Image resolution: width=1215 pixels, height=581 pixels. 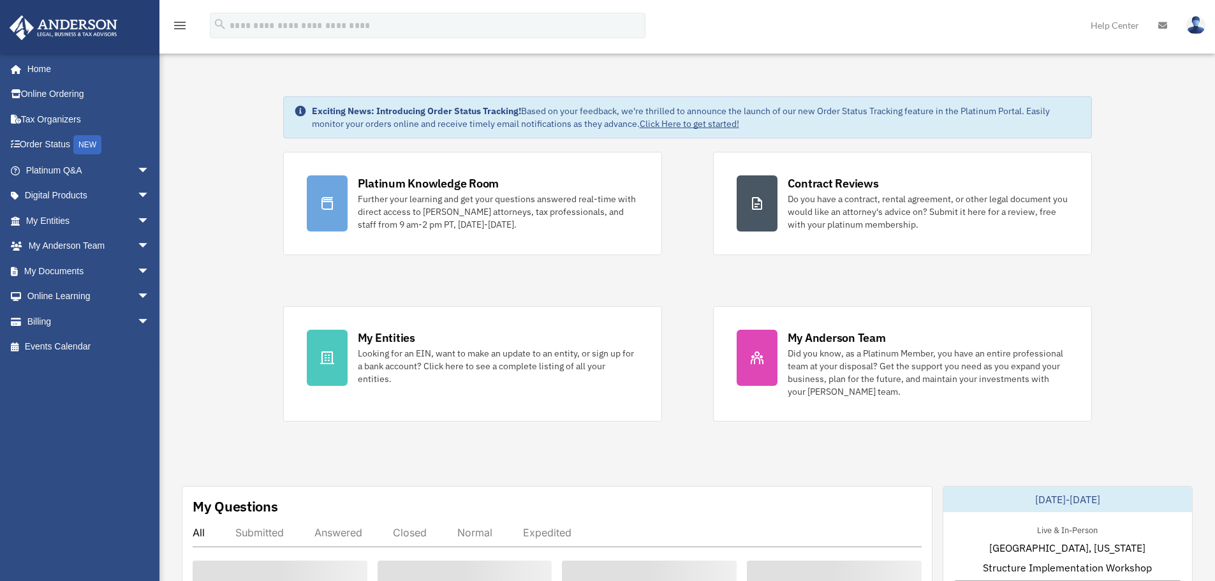 What do you see at coordinates (473, 204) in the screenshot?
I see `a: Platinum Knowledge Room Further your learning and get your questions answered real-time with dire...` at bounding box center [473, 204].